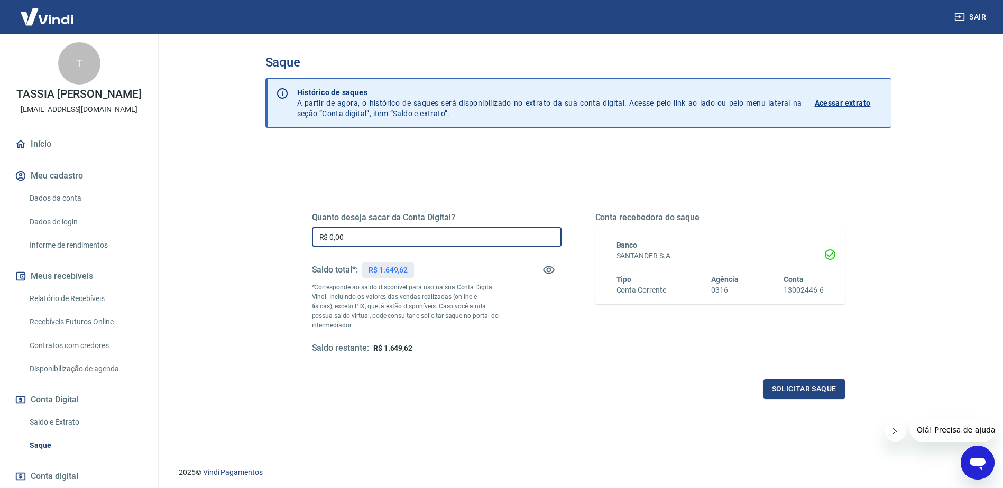 This screenshot has height=488, width=1003. Describe the element at coordinates (48, 12) in the screenshot. I see `span: Olá! Precisa de ajuda?` at that location.